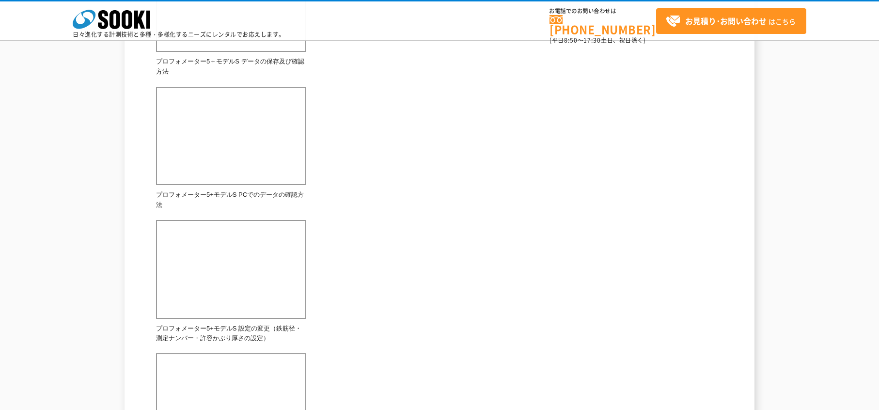  Describe the element at coordinates (231, 334) in the screenshot. I see `p: プロフォメーター5+モデルS 設定の変更（鉄筋径・測定ナンバー・許容かぶり厚さの設定）` at that location.